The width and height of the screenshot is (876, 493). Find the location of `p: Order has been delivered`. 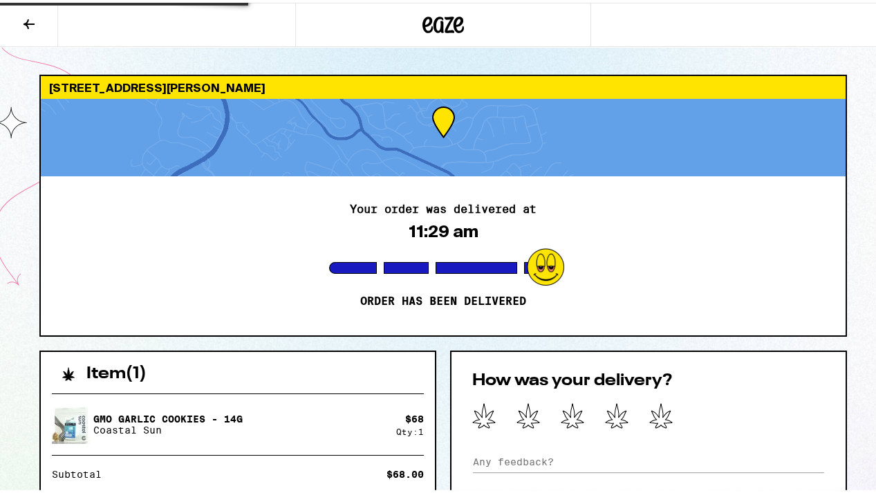

p: Order has been delivered is located at coordinates (443, 299).